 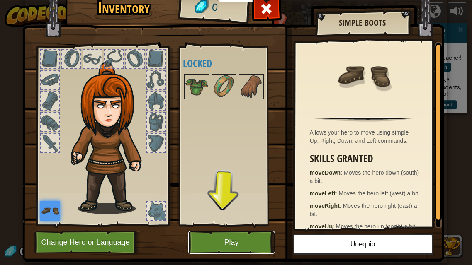 What do you see at coordinates (365, 137) in the screenshot?
I see `div: Allows your hero to move using simple Up, Right, Down, and Left commands.` at bounding box center [365, 137].